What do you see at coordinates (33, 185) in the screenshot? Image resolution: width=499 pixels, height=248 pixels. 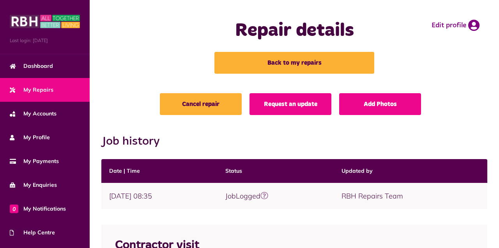 I see `span: My Enquiries` at bounding box center [33, 185].